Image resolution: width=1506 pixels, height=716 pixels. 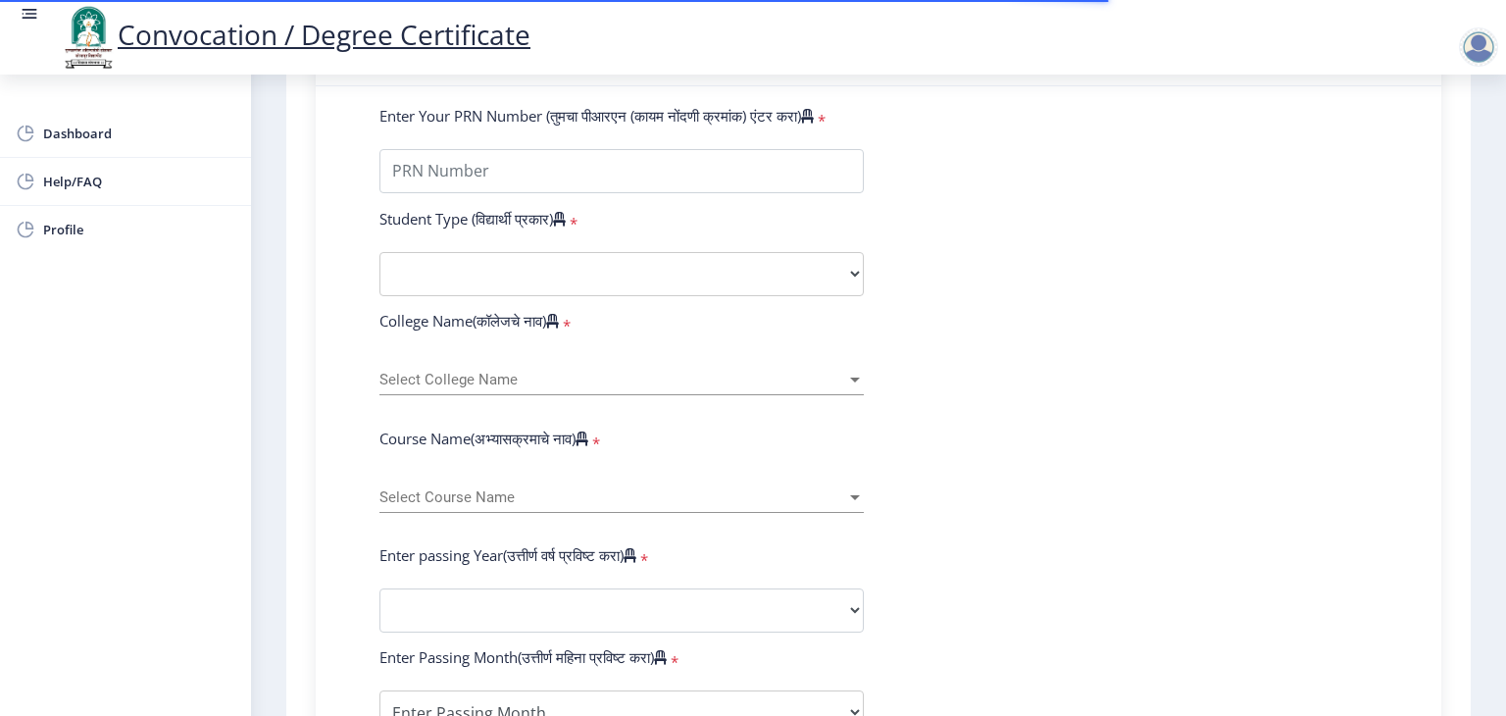 What do you see at coordinates (613, 497) in the screenshot?
I see `span: Select Course Name` at bounding box center [613, 497].